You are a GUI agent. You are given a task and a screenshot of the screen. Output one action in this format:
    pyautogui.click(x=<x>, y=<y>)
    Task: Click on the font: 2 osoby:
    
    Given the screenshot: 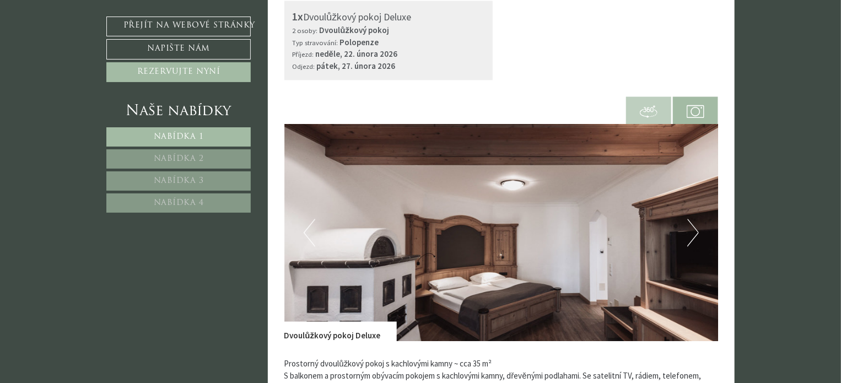 What is the action you would take?
    pyautogui.click(x=305, y=30)
    